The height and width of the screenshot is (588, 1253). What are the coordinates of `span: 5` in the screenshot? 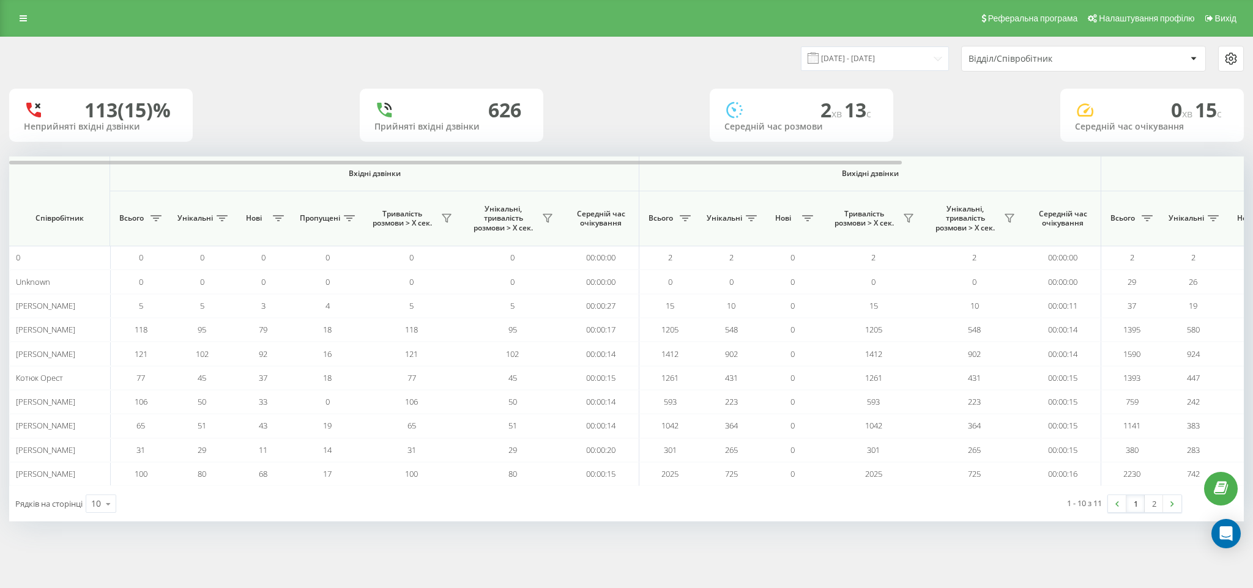 It's located at (141, 306).